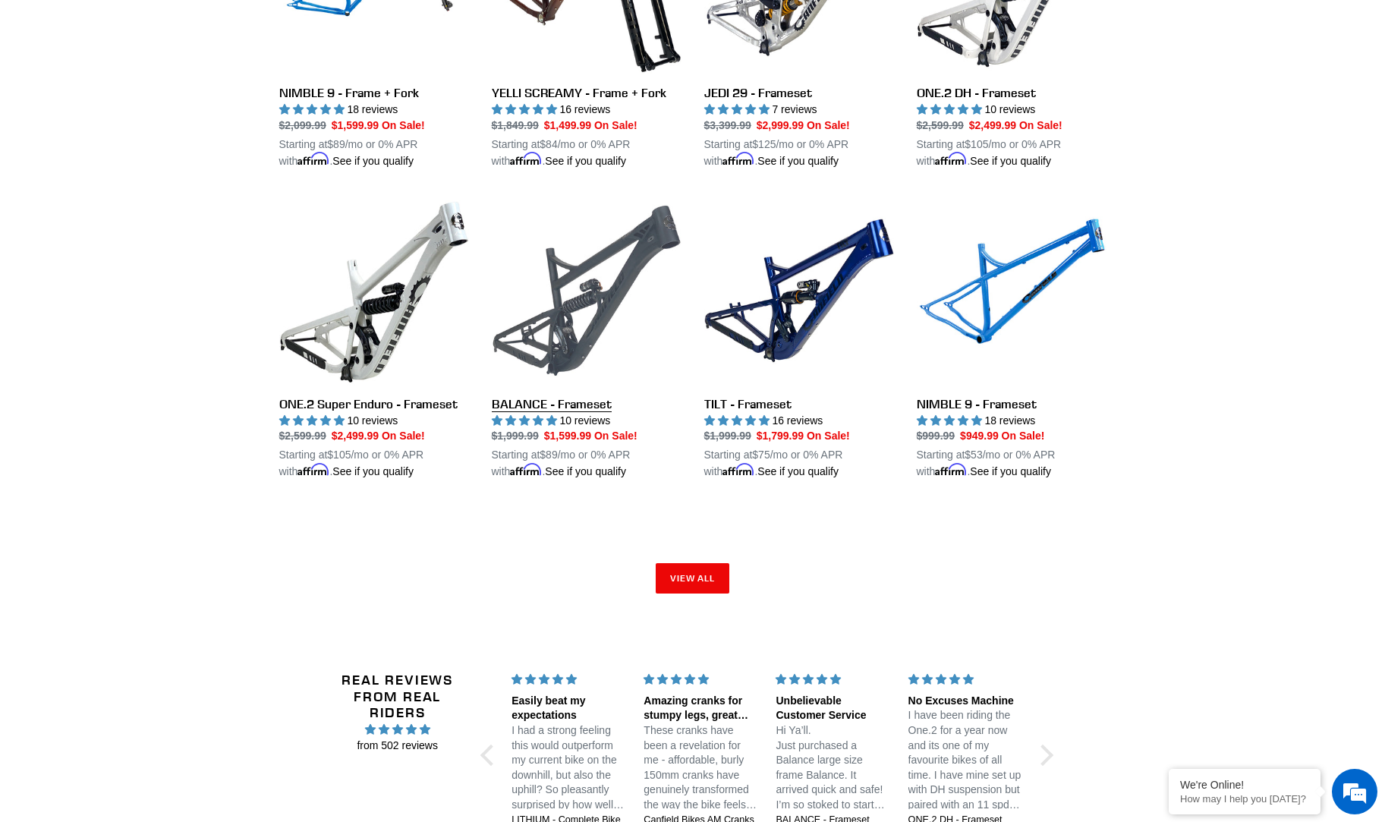 The width and height of the screenshot is (1385, 822). What do you see at coordinates (148, 441) in the screenshot?
I see `textarea: Type your message and hit 'Enter'` at bounding box center [148, 441].